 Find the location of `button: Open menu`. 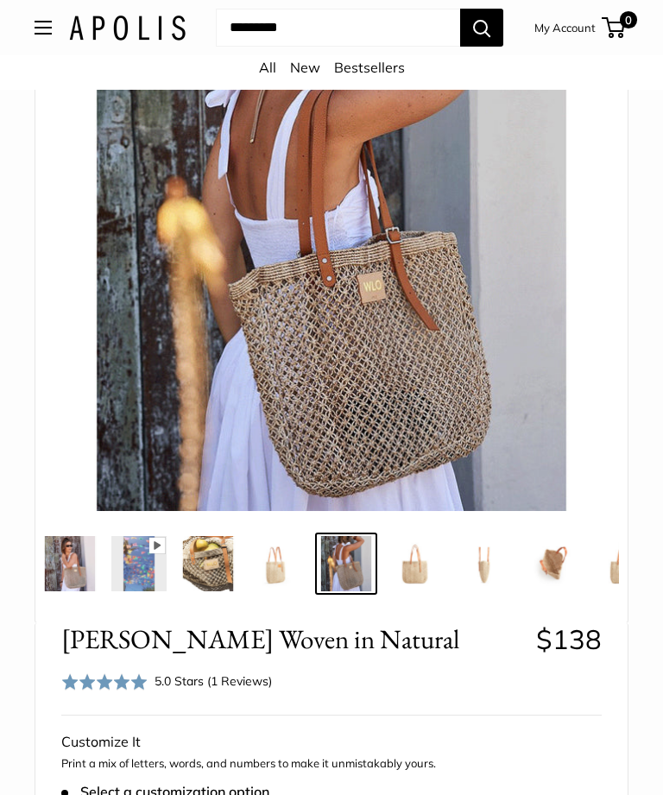

button: Open menu is located at coordinates (43, 28).